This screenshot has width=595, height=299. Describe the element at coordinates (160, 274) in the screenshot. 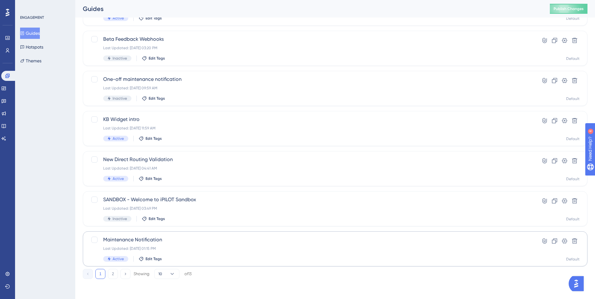

I see `span: 10` at that location.